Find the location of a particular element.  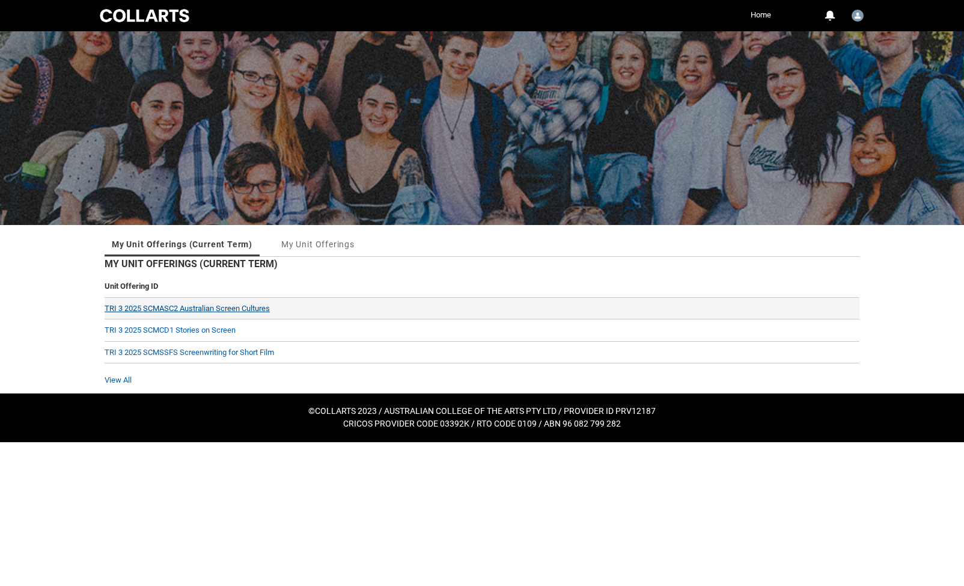

a: My Unit Offerings is located at coordinates (318, 244).